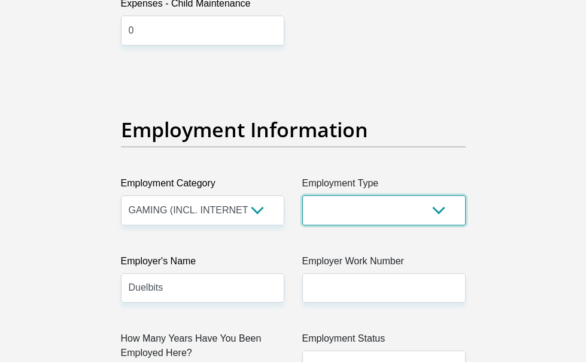 The width and height of the screenshot is (586, 362). I want to click on input: Employer Work Number, so click(384, 288).